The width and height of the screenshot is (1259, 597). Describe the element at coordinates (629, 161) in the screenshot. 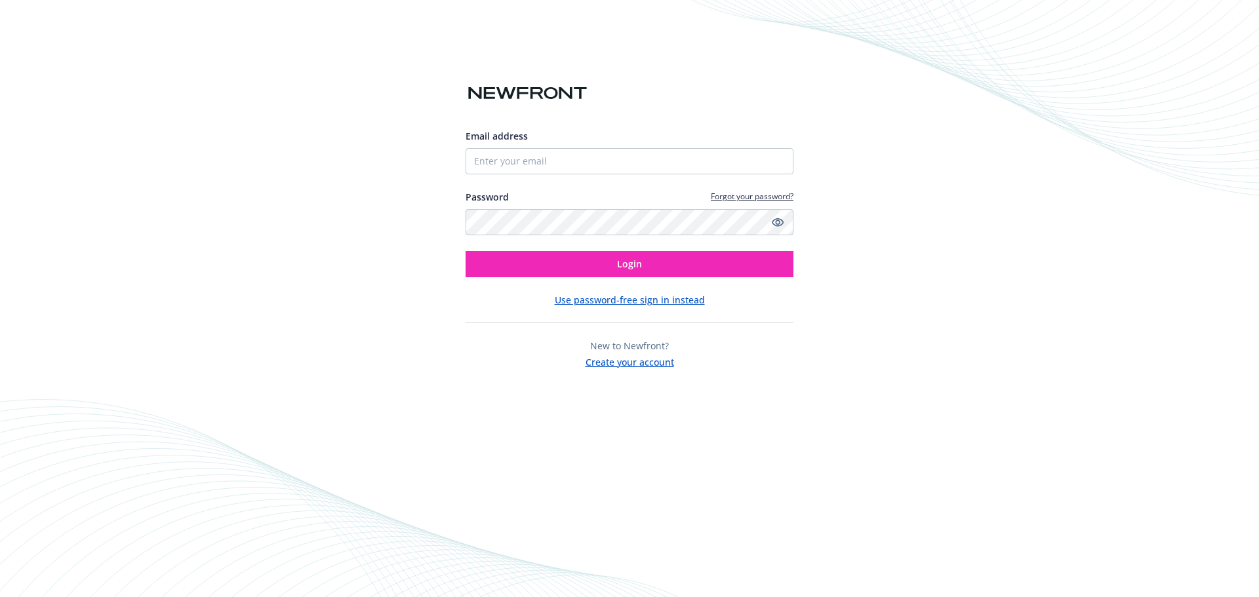

I see `input: Enter your email` at that location.